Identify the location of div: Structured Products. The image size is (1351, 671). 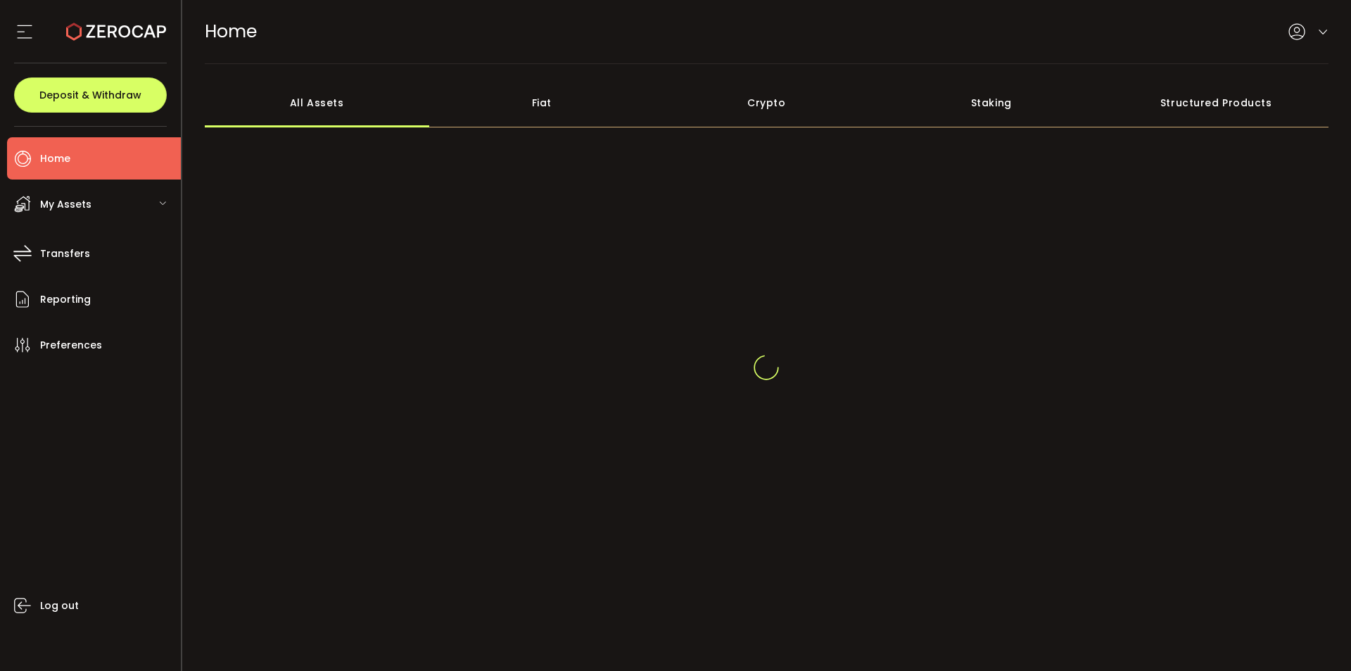
(1217, 103).